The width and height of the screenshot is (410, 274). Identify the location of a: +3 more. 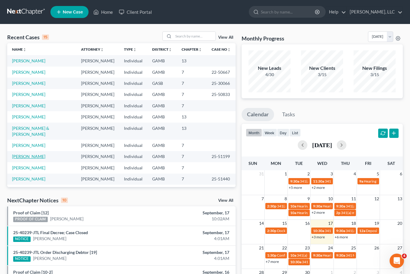
(318, 237).